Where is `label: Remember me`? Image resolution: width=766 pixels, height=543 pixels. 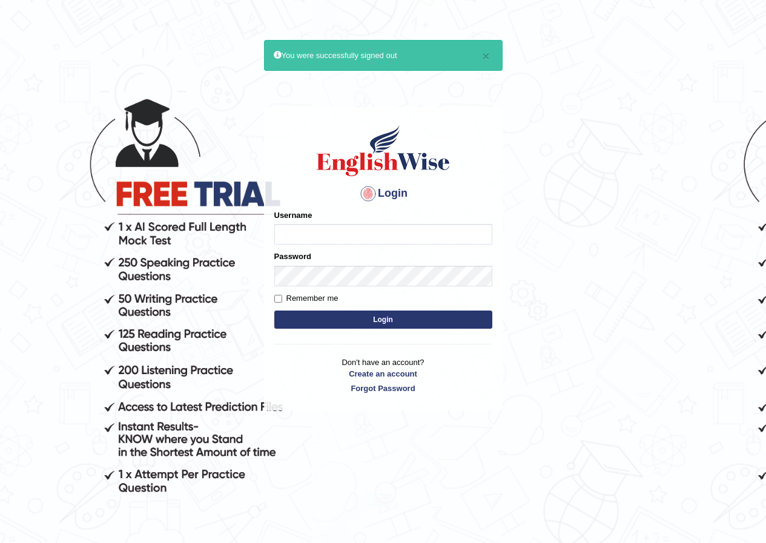 label: Remember me is located at coordinates (306, 299).